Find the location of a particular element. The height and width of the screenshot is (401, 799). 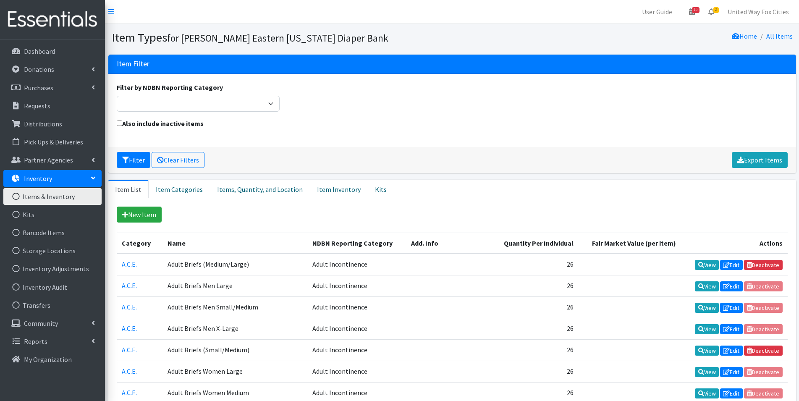

p: Distributions is located at coordinates (43, 124).